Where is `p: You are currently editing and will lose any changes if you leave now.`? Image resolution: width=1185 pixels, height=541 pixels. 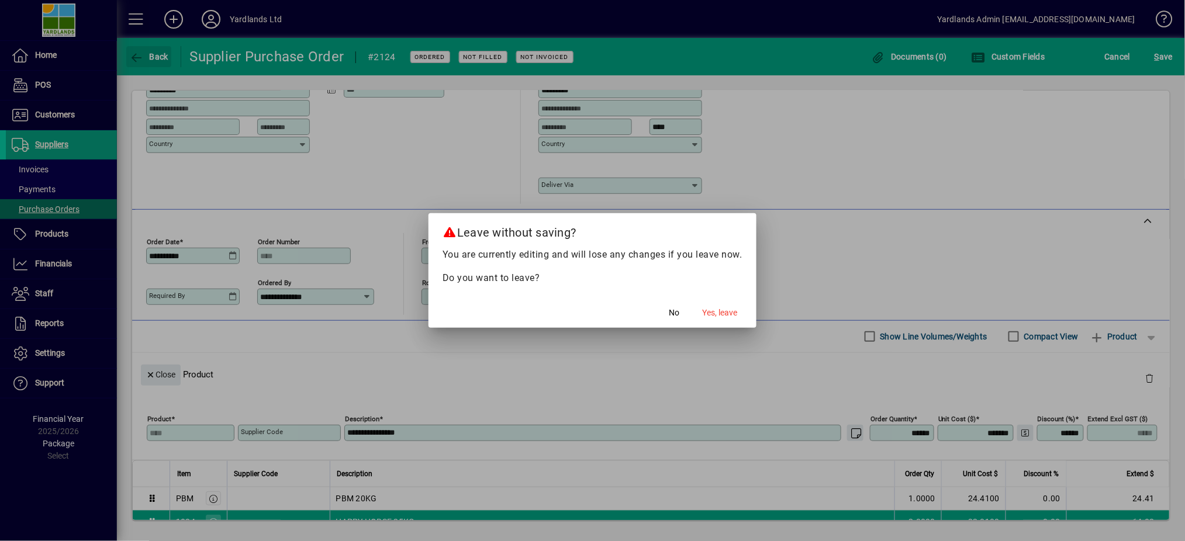 p: You are currently editing and will lose any changes if you leave now. is located at coordinates (592, 255).